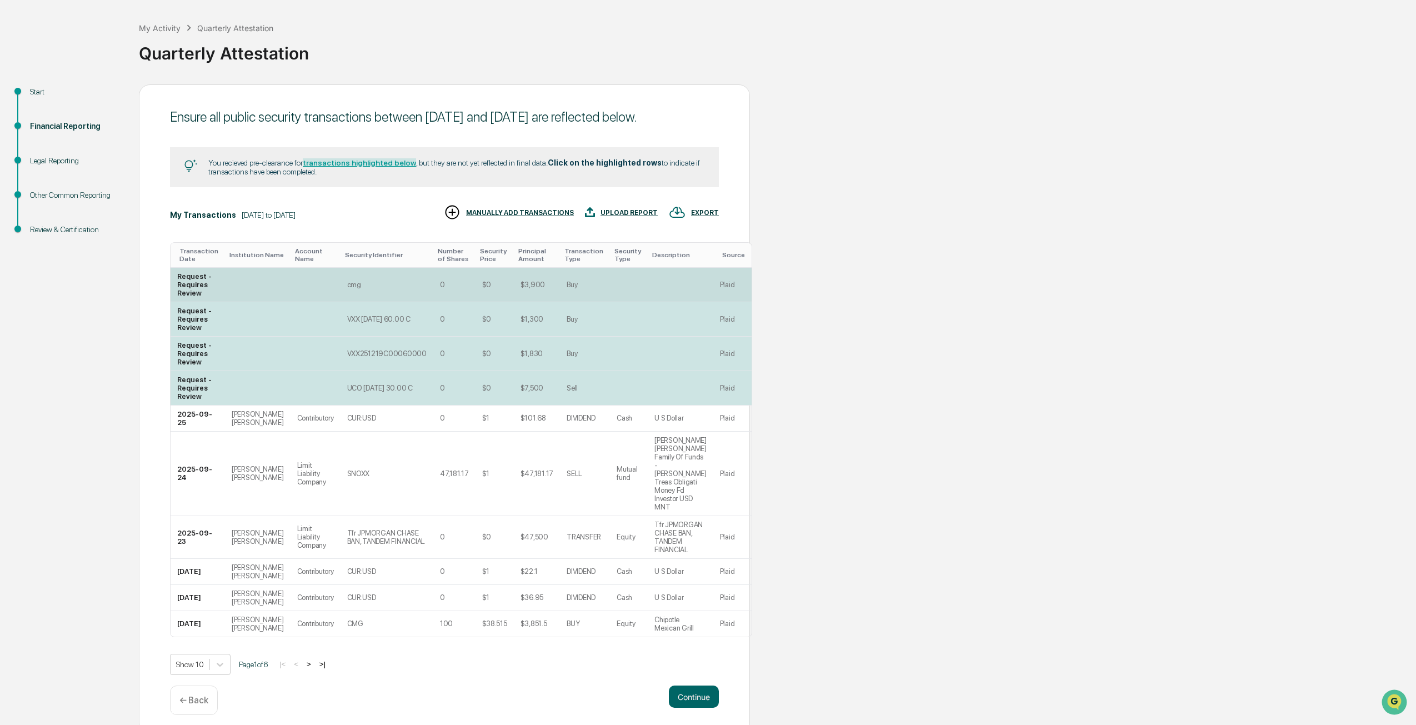 The height and width of the screenshot is (725, 1416). What do you see at coordinates (253, 664) in the screenshot?
I see `span: Page 1 of 6` at bounding box center [253, 664].